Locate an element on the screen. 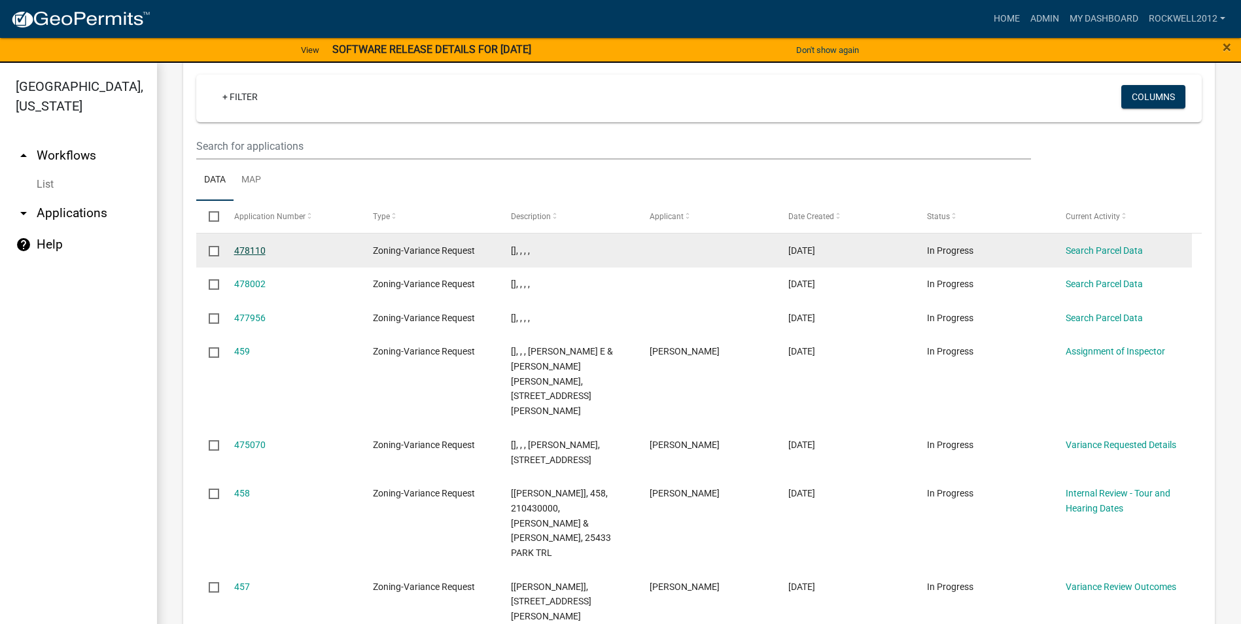 The height and width of the screenshot is (624, 1241). a: Data is located at coordinates (215, 181).